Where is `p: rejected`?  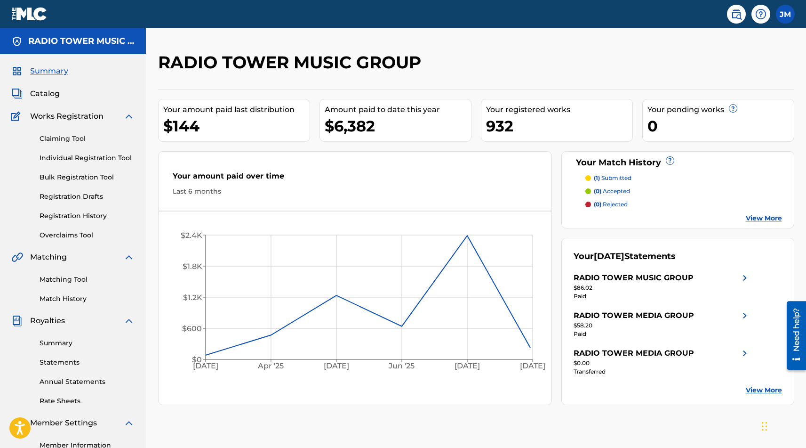
p: rejected is located at coordinates (611, 204).